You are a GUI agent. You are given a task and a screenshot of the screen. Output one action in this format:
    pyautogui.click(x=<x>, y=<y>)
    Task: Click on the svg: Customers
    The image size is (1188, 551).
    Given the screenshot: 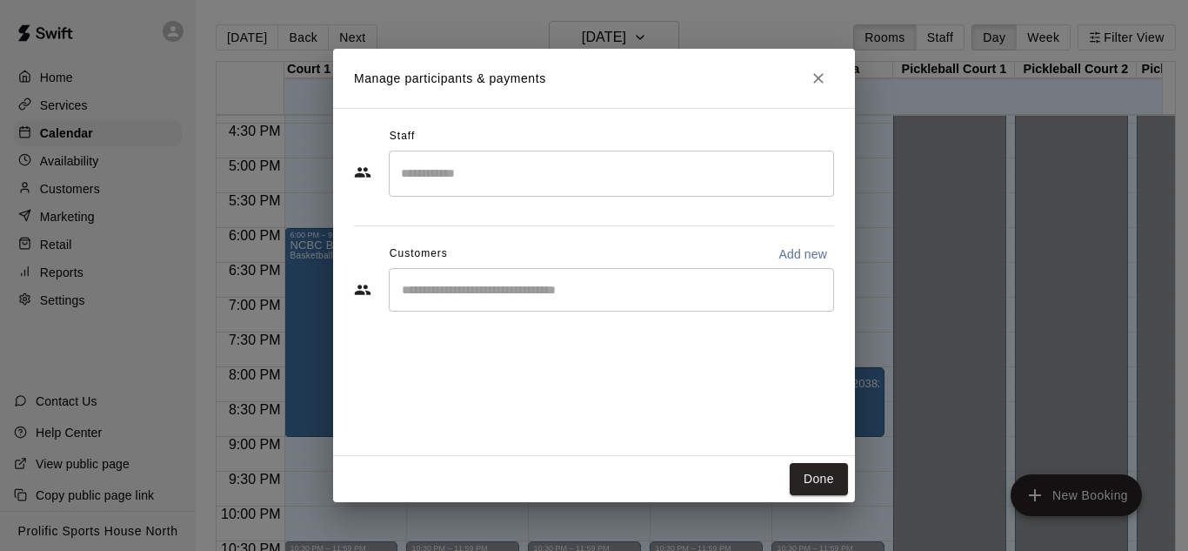 What is the action you would take?
    pyautogui.click(x=363, y=290)
    